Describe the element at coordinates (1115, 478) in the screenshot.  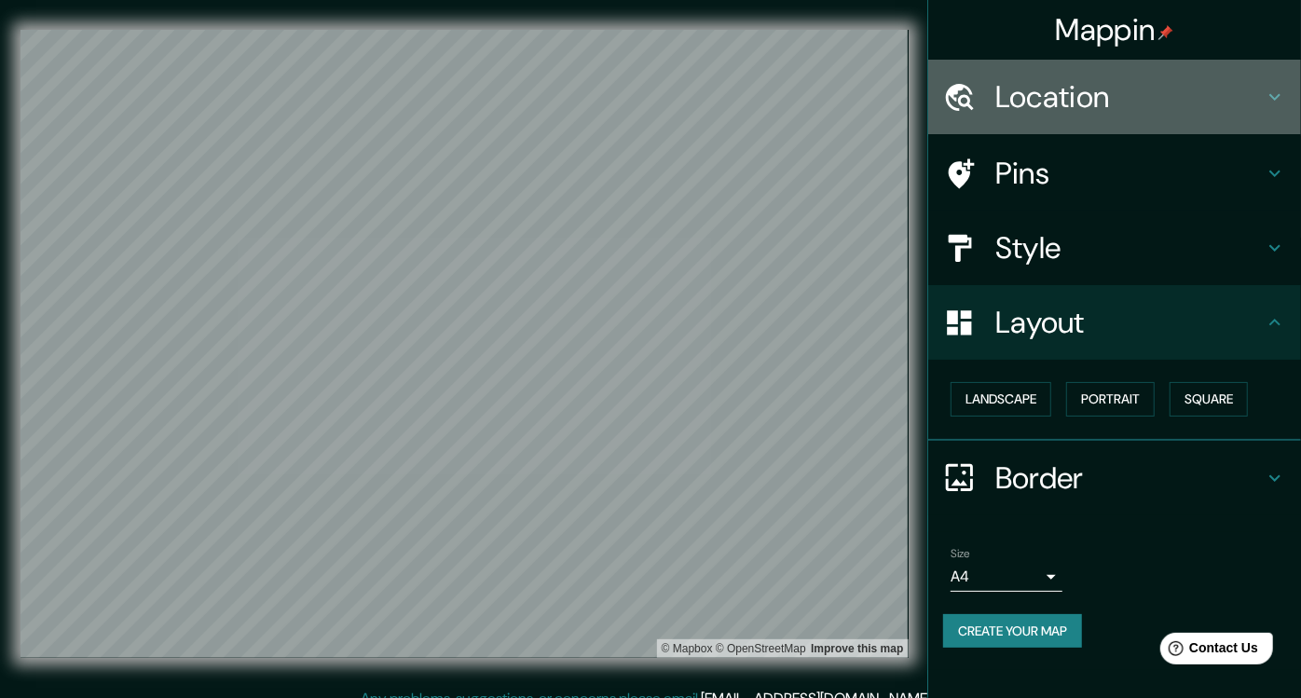
I see `div: Border` at that location.